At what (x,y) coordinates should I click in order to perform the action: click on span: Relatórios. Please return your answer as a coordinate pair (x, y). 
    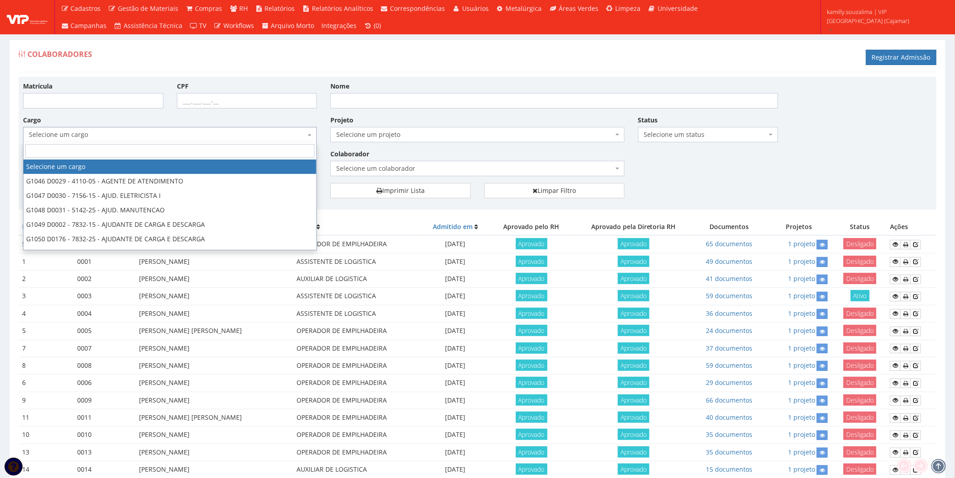
    Looking at the image, I should click on (280, 8).